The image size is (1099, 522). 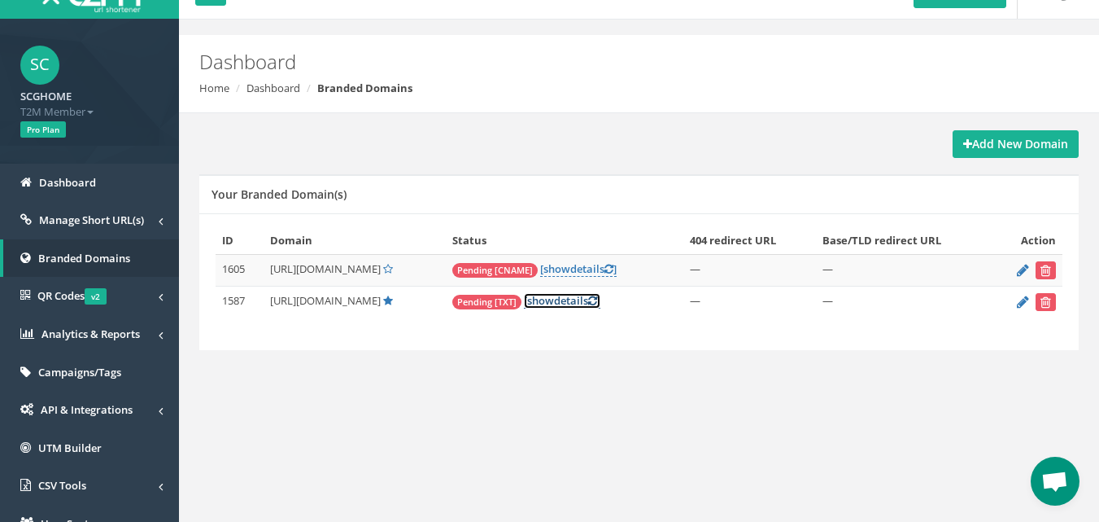 I want to click on span: Dashboard, so click(x=68, y=182).